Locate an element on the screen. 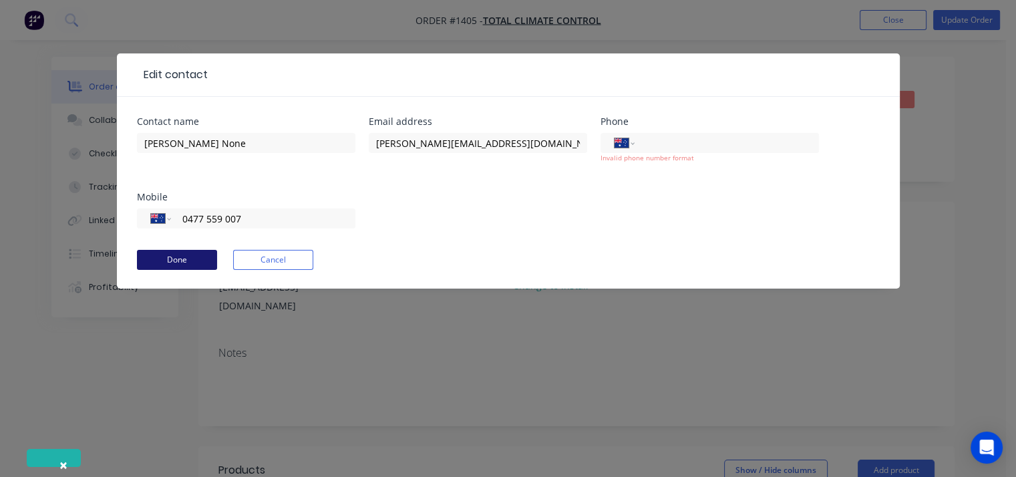  div: Edit contact is located at coordinates (172, 75).